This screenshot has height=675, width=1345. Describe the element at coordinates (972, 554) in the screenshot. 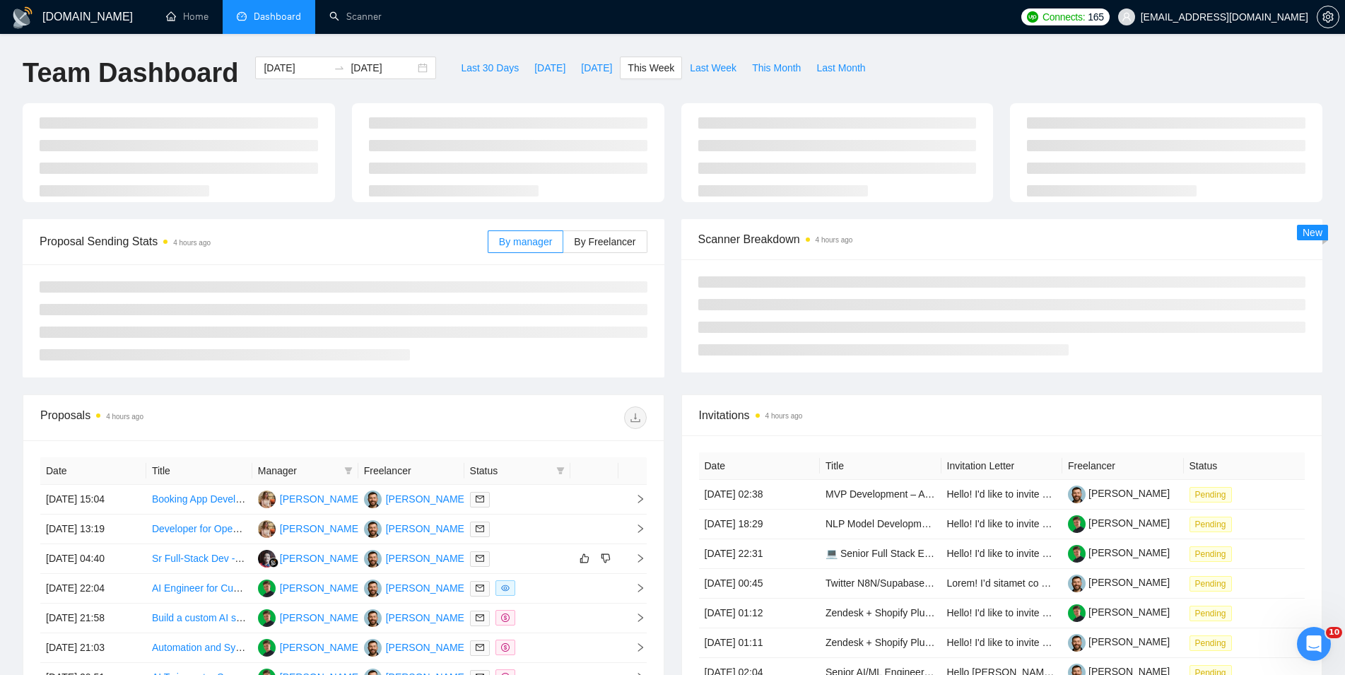

I see `a: 💻 Senior Full Stack Engineer (Next.js + FastAPI + AI Integrations)` at that location.